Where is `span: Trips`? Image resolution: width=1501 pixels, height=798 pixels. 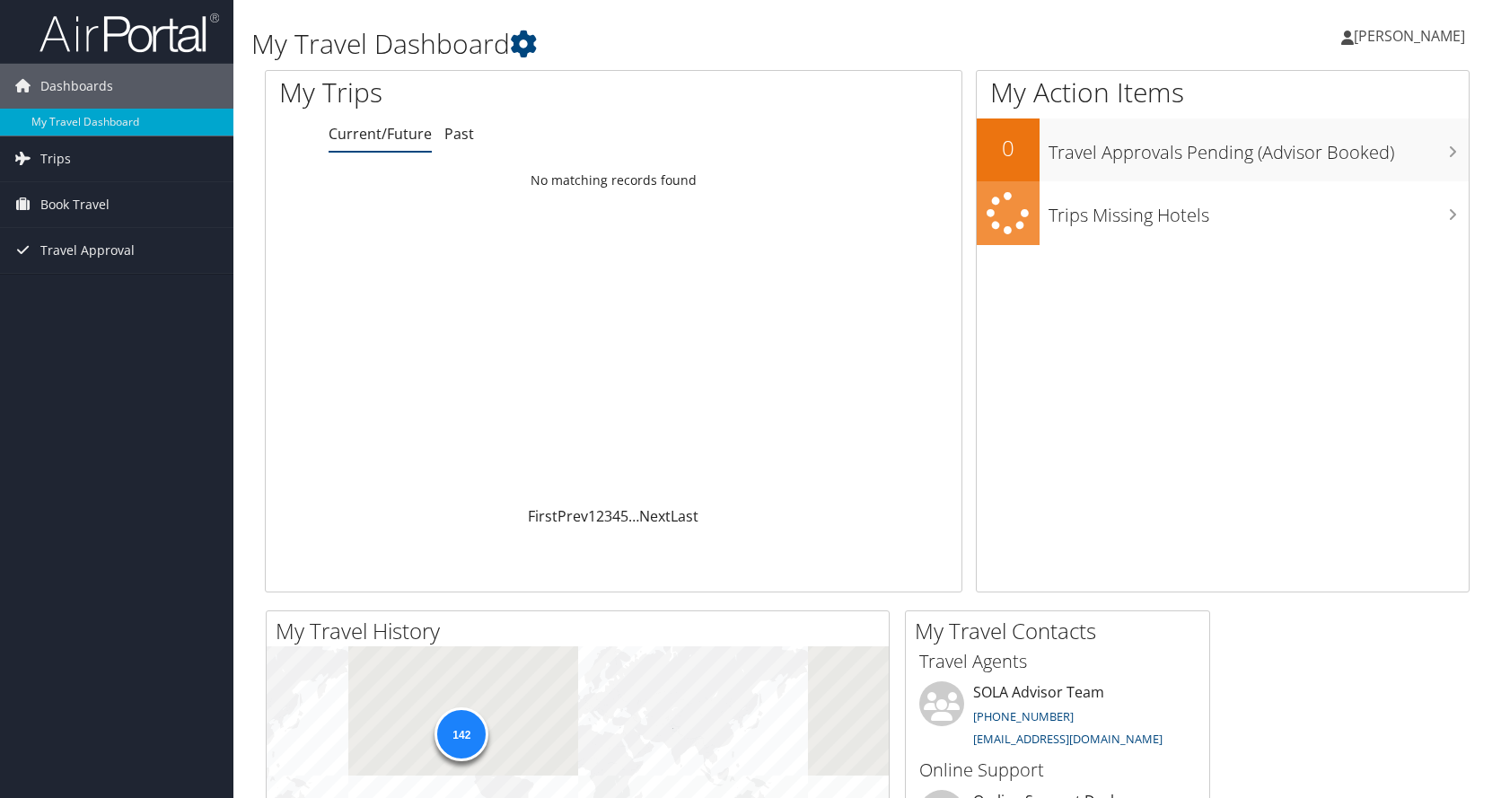 span: Trips is located at coordinates (56, 159).